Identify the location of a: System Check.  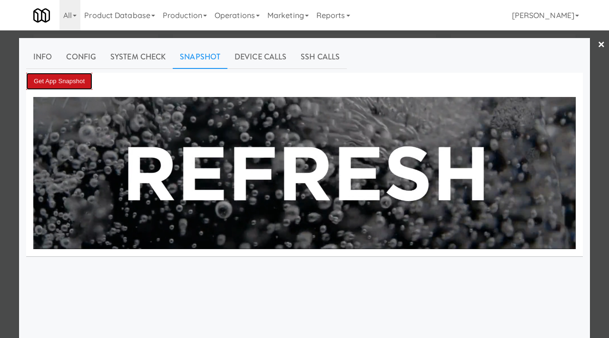
(138, 57).